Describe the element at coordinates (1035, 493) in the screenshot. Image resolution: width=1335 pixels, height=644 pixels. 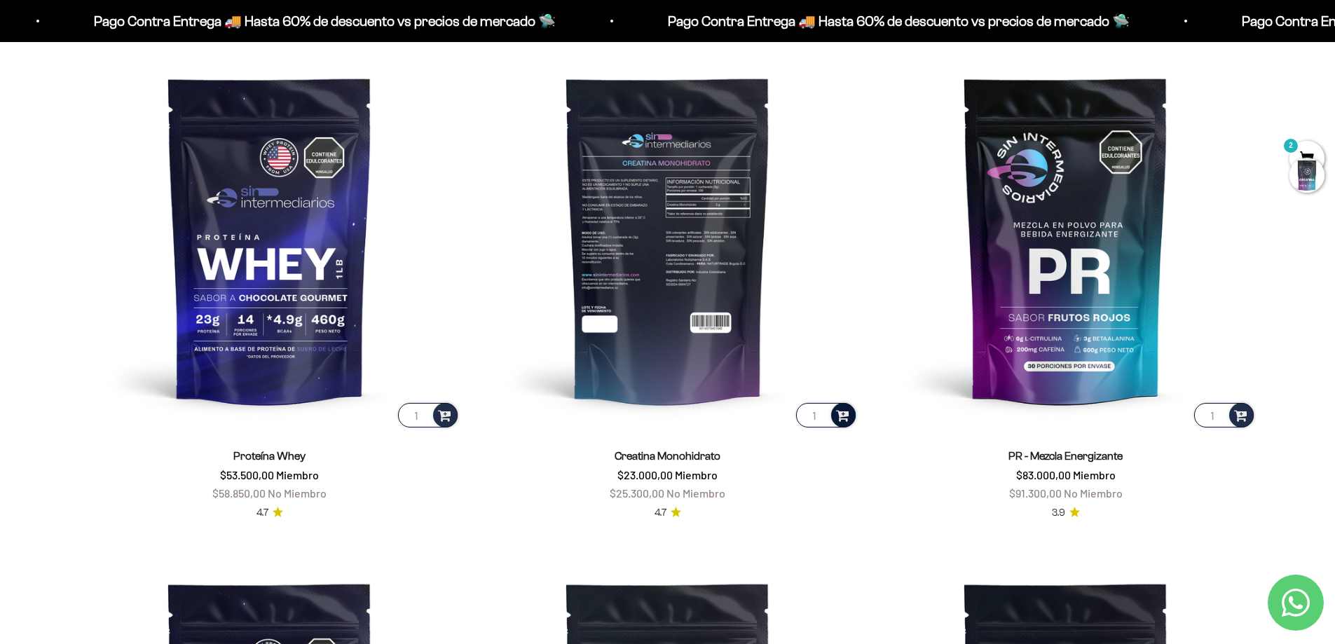
I see `span: $91.300,00` at that location.